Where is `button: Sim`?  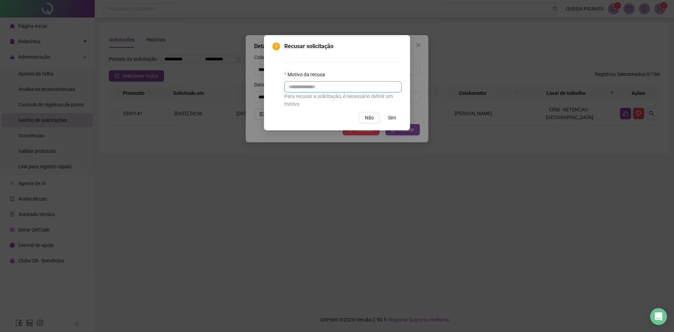
button: Sim is located at coordinates (392, 118).